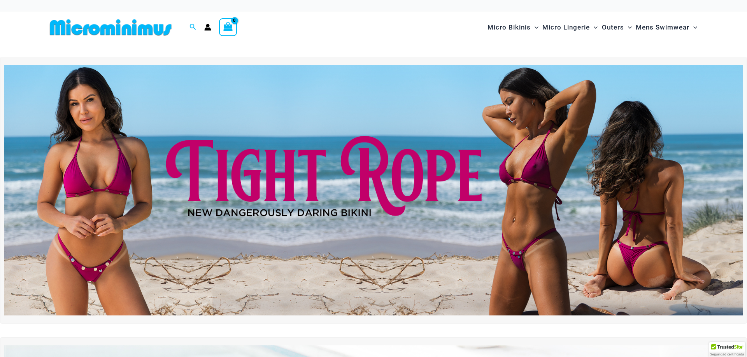 This screenshot has height=357, width=747. What do you see at coordinates (570, 27) in the screenshot?
I see `a: Micro LingerieMenu ToggleMenu Toggle` at bounding box center [570, 27].